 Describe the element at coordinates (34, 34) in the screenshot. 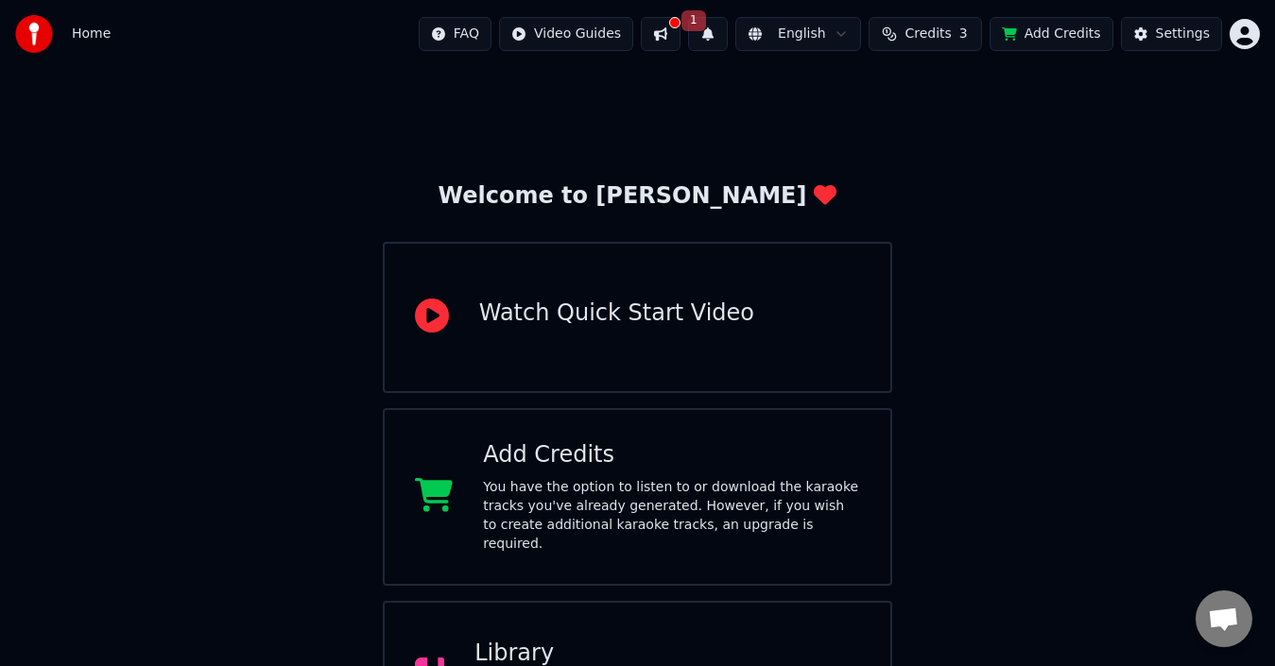

I see `img: youka` at that location.